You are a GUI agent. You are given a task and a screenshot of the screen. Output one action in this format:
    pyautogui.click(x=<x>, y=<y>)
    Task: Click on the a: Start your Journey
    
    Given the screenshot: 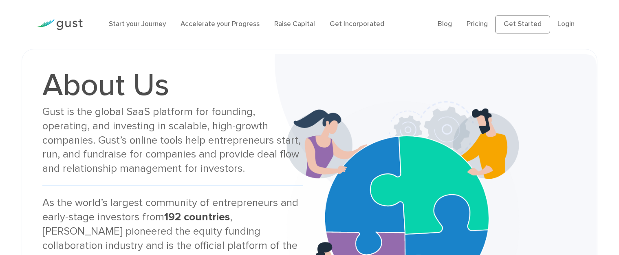 What is the action you would take?
    pyautogui.click(x=137, y=24)
    